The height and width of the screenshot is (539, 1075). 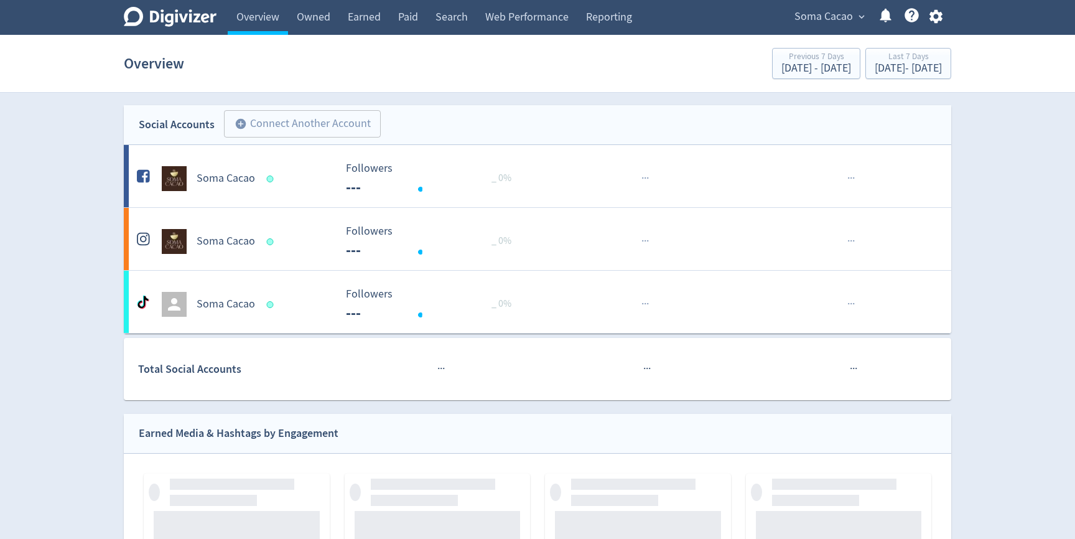 I want to click on span: add_circle, so click(x=241, y=124).